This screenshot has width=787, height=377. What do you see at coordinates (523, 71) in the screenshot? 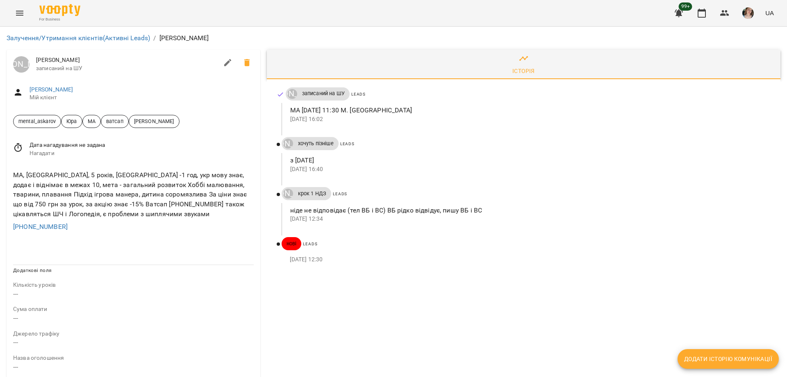
I see `div: Історія` at bounding box center [523, 71].